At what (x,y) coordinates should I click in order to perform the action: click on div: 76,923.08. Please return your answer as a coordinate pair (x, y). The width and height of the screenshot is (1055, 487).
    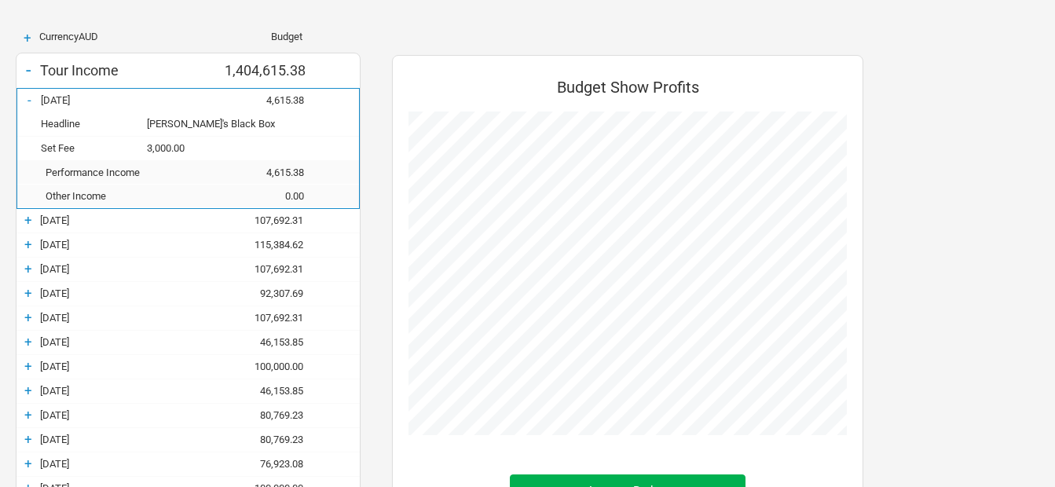
    Looking at the image, I should click on (272, 463).